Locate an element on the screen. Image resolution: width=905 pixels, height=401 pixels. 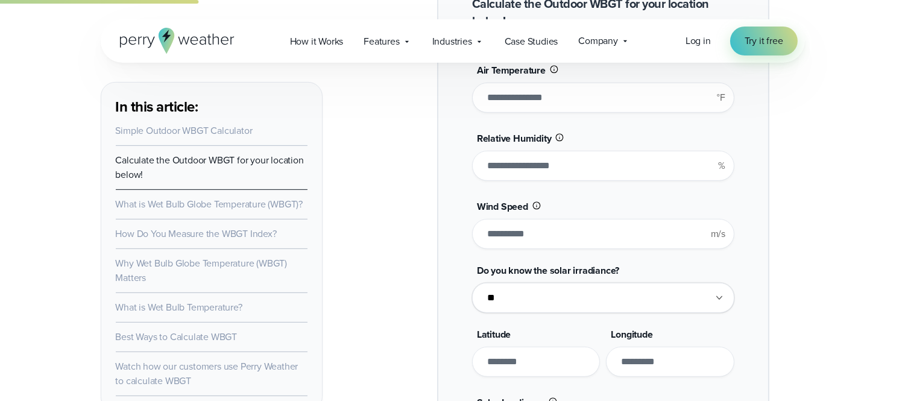
a: Calculate the Outdoor WBGT for your location below! is located at coordinates (210, 167).